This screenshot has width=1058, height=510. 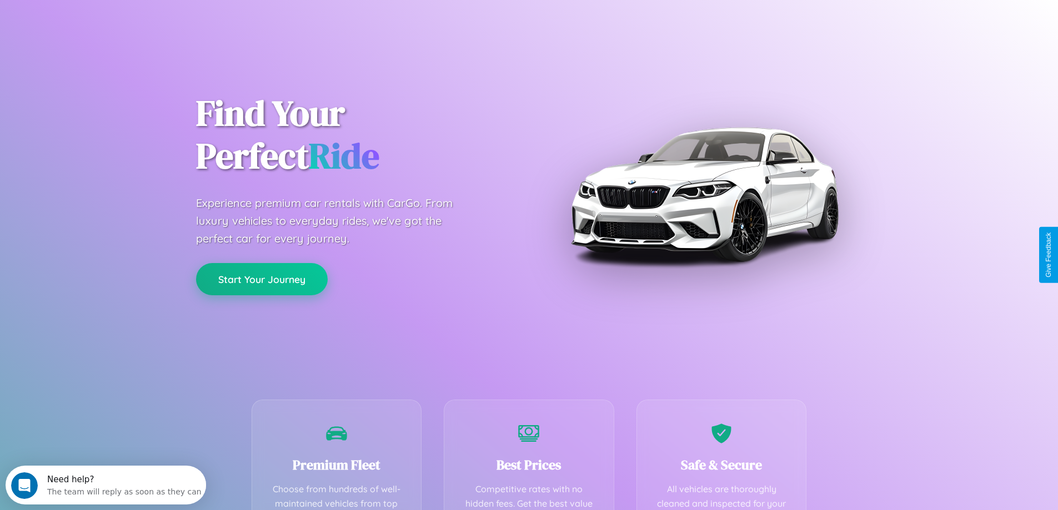 I want to click on h3: Safe & Secure, so click(x=721, y=465).